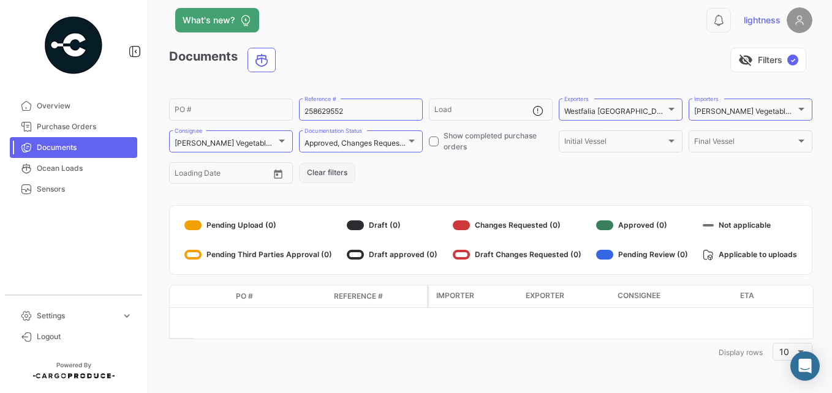 This screenshot has width=832, height=393. I want to click on span: Consignee, so click(639, 296).